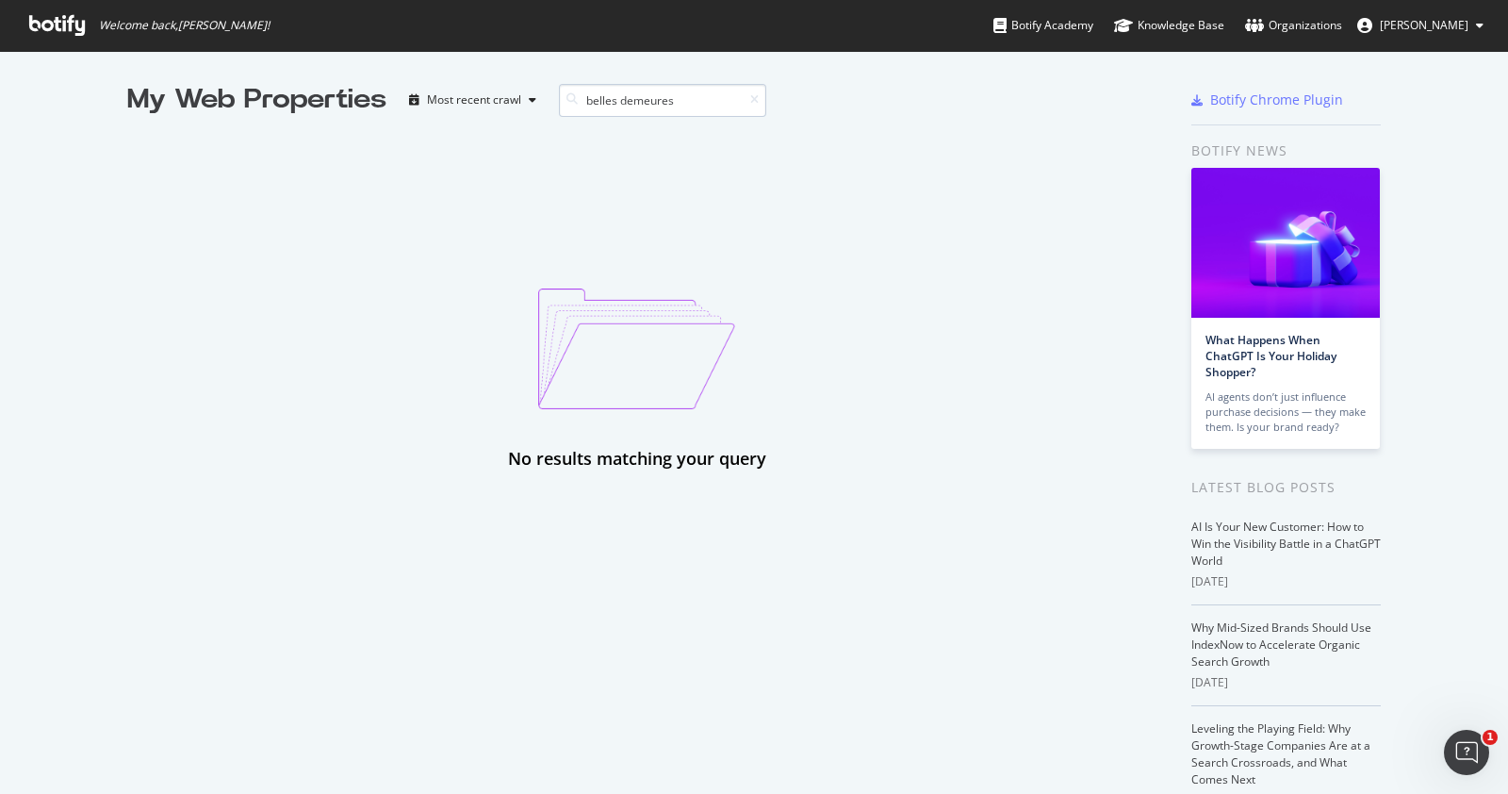  Describe the element at coordinates (1277, 100) in the screenshot. I see `div: Botify Chrome Plugin` at that location.